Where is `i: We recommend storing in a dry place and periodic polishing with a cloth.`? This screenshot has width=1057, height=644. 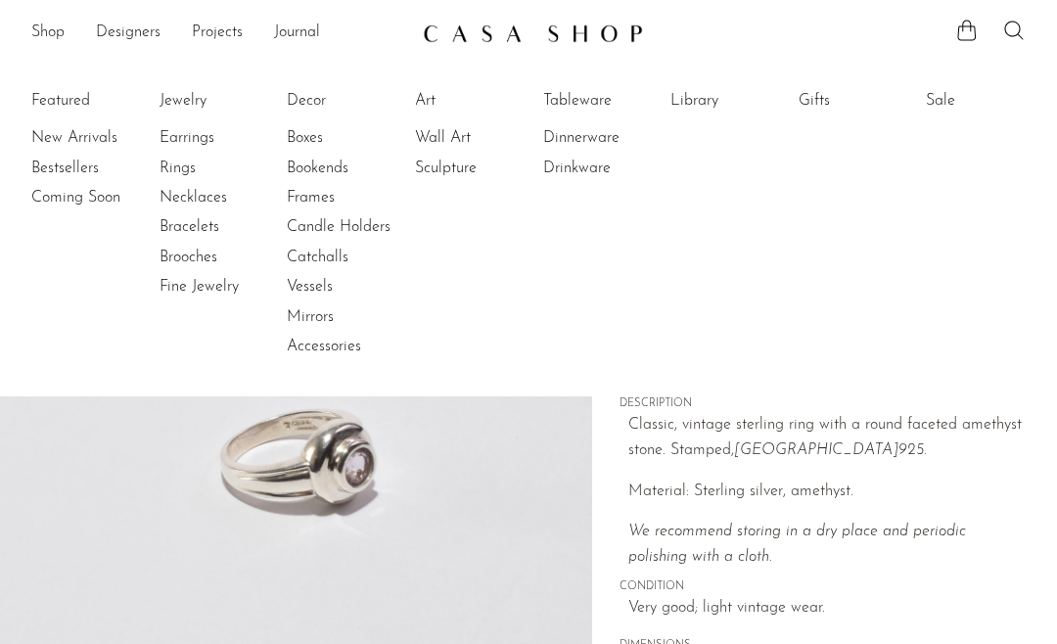
i: We recommend storing in a dry place and periodic polishing with a cloth. is located at coordinates (796, 544).